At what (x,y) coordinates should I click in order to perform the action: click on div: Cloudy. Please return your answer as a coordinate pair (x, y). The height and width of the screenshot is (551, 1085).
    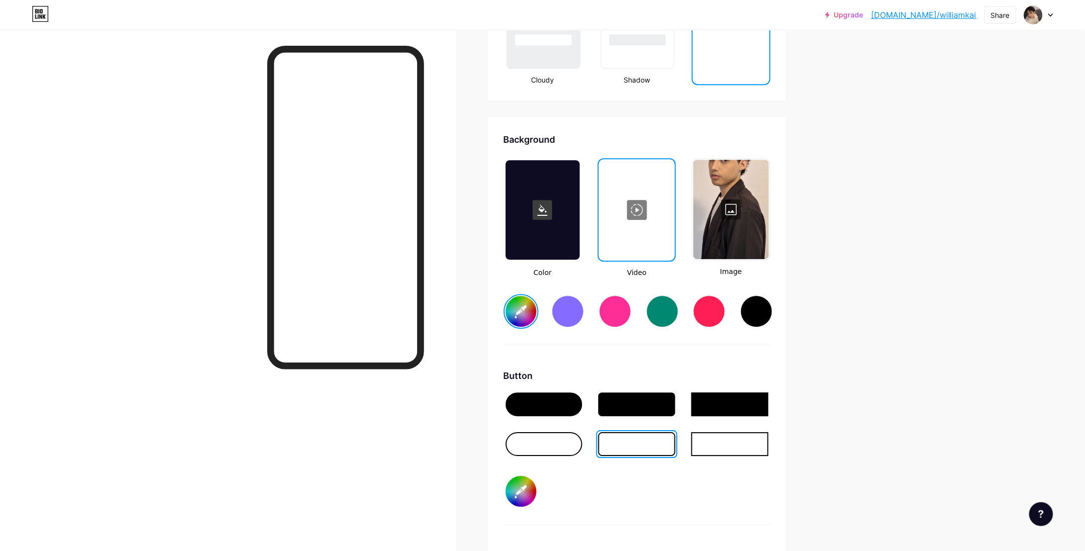
    Looking at the image, I should click on (542, 80).